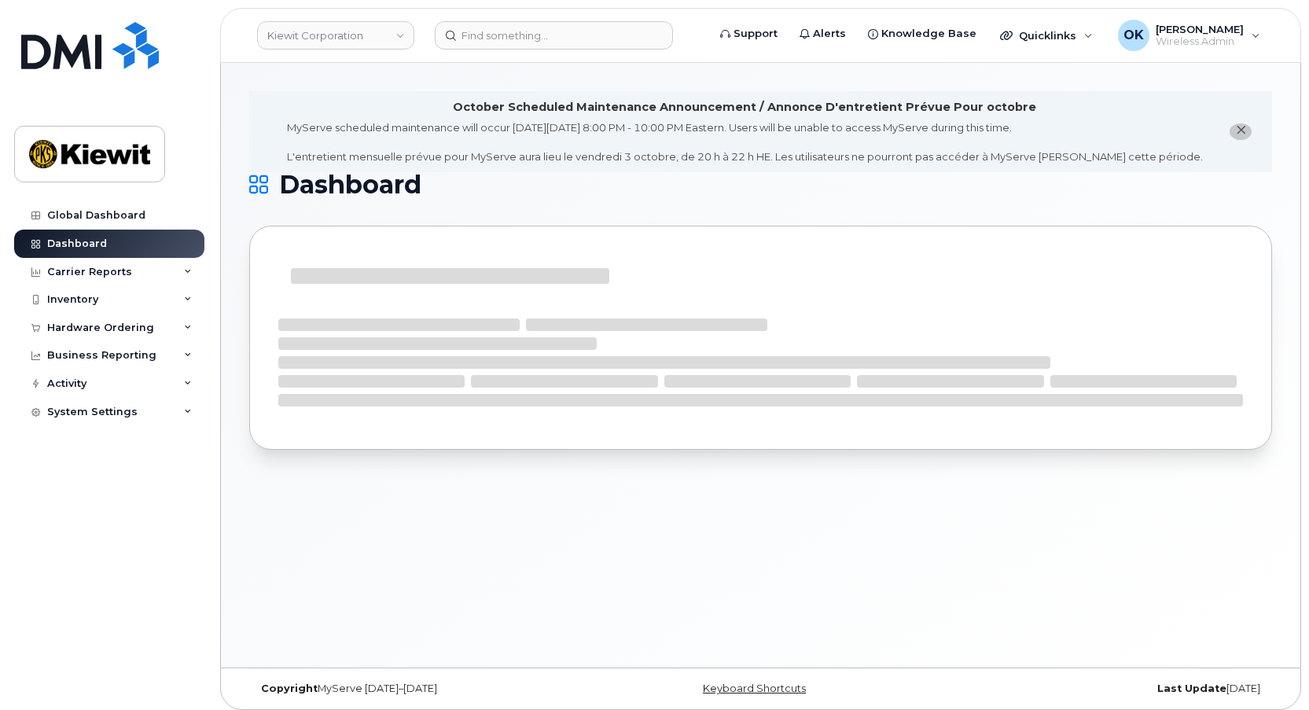 This screenshot has height=710, width=1309. What do you see at coordinates (350, 185) in the screenshot?
I see `span: Dashboard` at bounding box center [350, 185].